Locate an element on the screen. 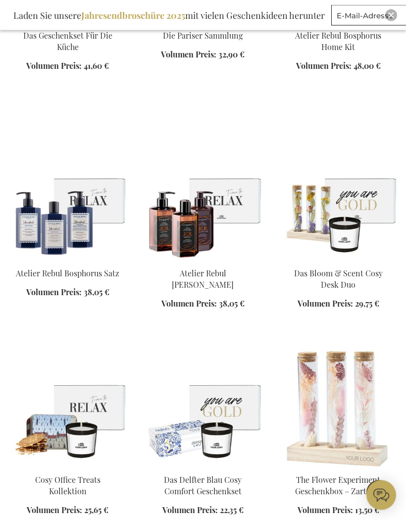 This screenshot has width=406, height=520. a: Volumen Preis: 13,50 € is located at coordinates (338, 511).